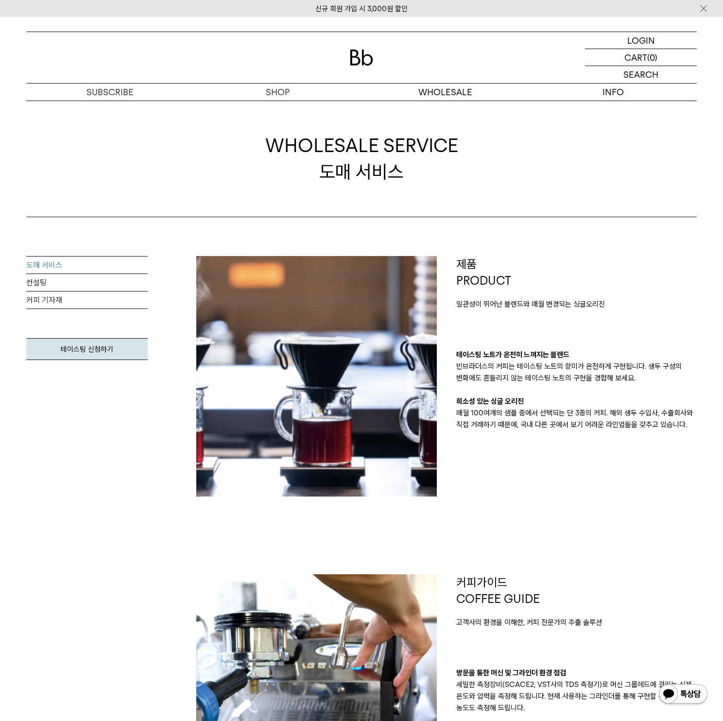  What do you see at coordinates (87, 300) in the screenshot?
I see `a: 커피 기자재` at bounding box center [87, 300].